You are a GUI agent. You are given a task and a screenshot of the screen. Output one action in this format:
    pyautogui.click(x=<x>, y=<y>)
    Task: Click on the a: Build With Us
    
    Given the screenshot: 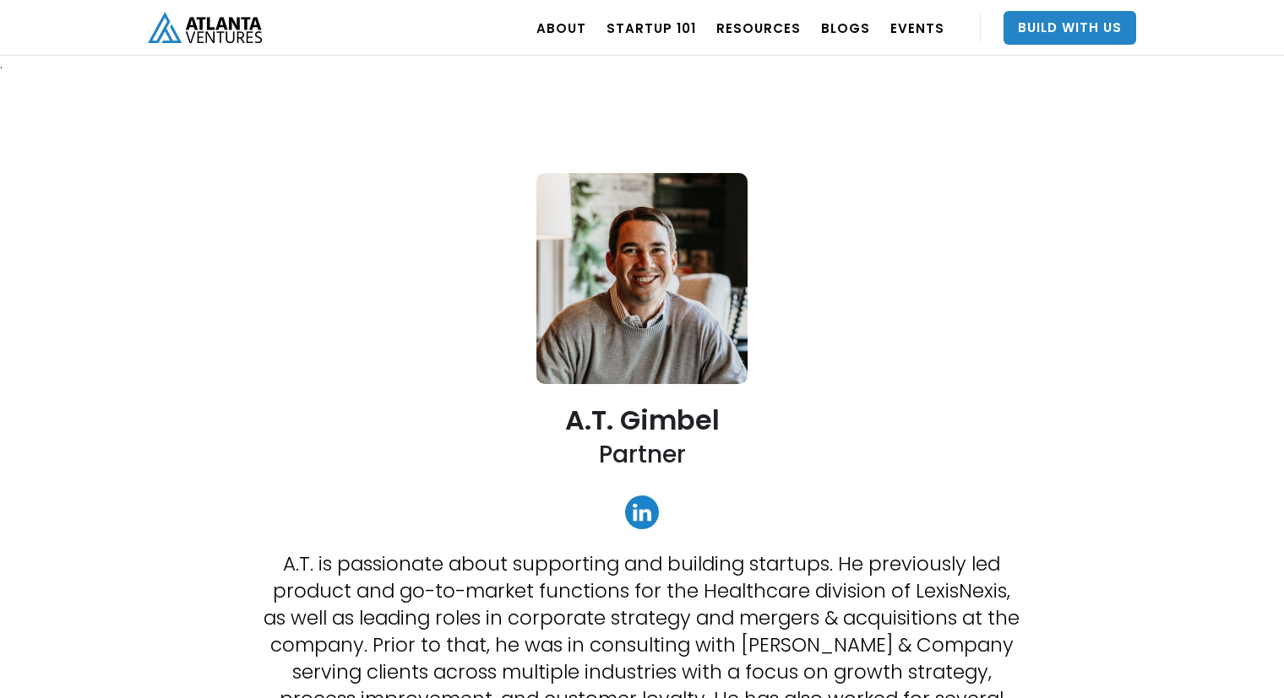 What is the action you would take?
    pyautogui.click(x=1069, y=28)
    